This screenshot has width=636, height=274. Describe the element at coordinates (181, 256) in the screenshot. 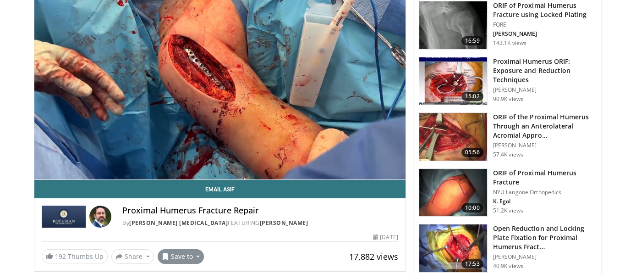

I see `button: Save to` at that location.